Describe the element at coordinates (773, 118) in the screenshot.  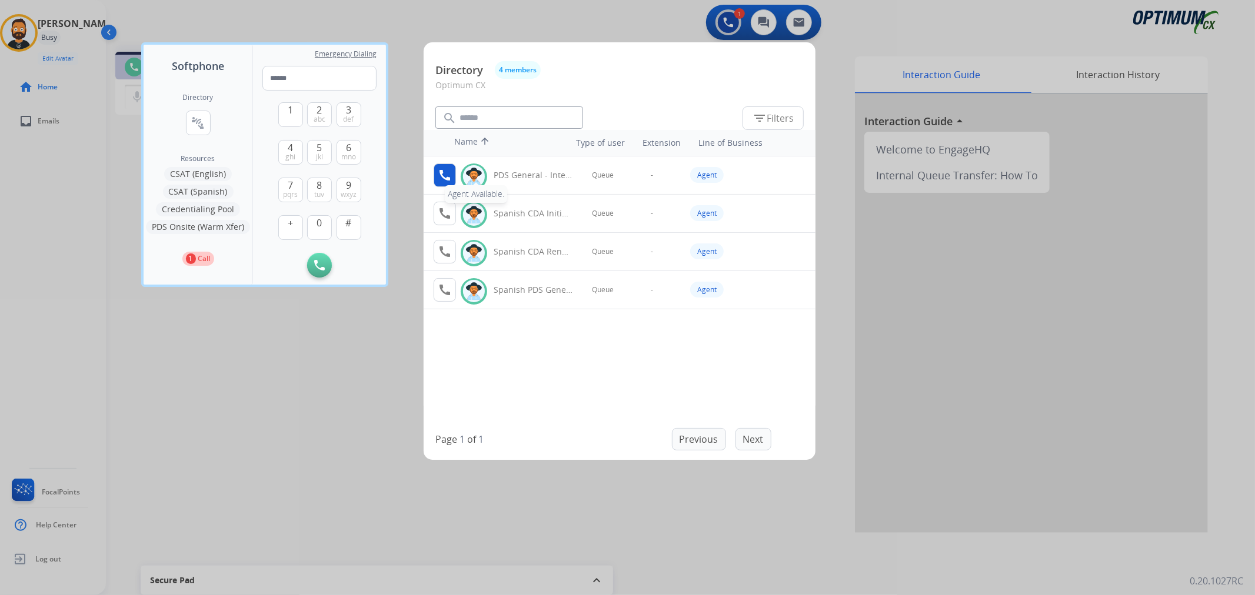
I see `span: Filters` at that location.